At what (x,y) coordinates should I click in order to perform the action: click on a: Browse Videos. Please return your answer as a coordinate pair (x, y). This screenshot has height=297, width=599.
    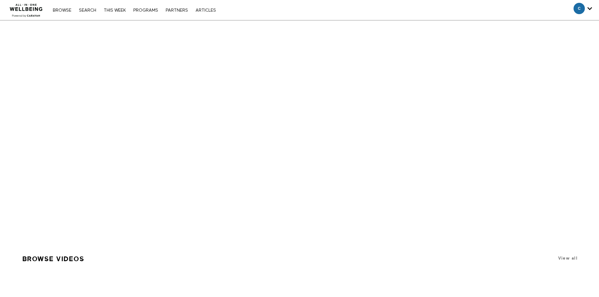
    Looking at the image, I should click on (53, 259).